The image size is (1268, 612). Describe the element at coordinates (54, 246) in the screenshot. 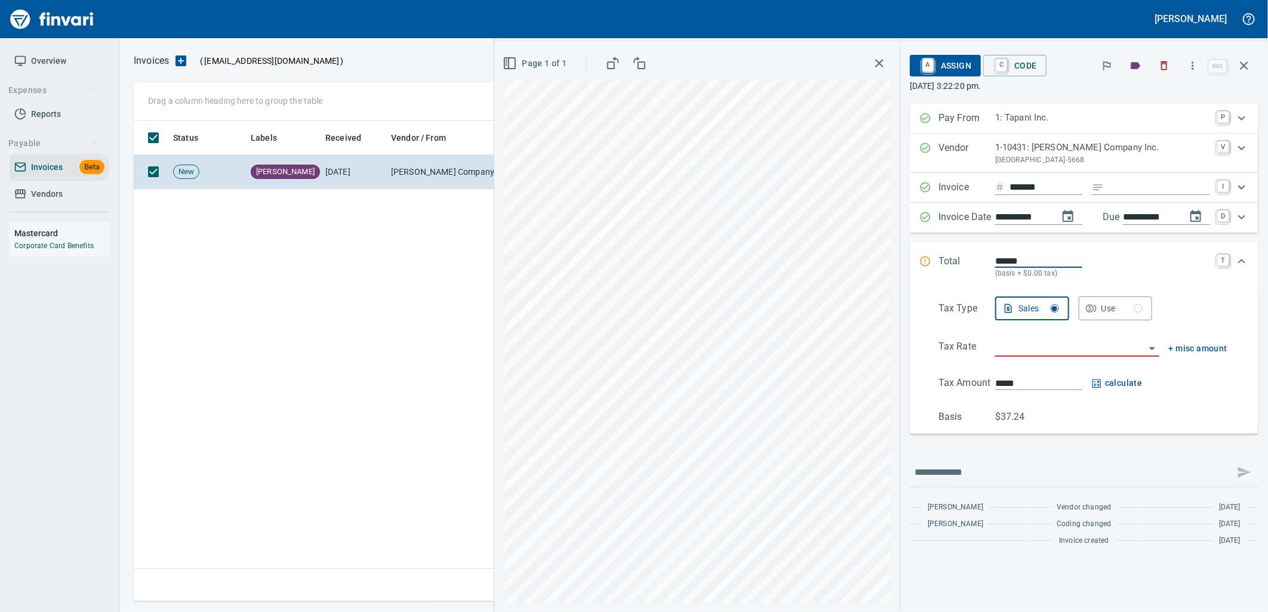

I see `a: Corporate Card Benefits` at that location.